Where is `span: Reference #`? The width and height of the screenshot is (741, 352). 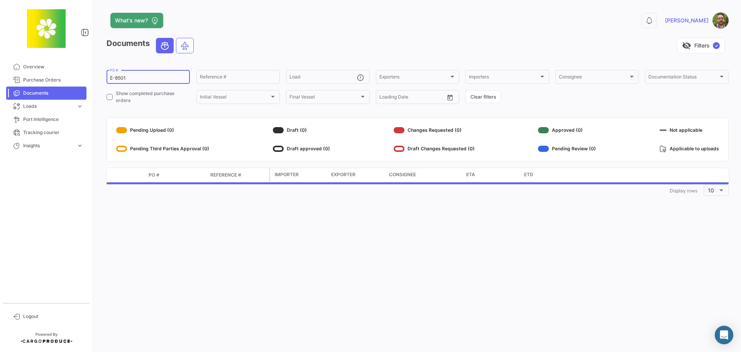
span: Reference # is located at coordinates (226, 175).